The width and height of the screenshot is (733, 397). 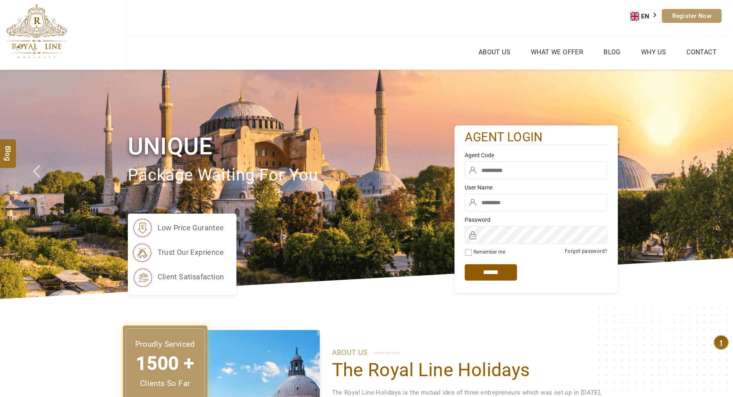 What do you see at coordinates (291, 175) in the screenshot?
I see `p: package waiting for you` at bounding box center [291, 175].